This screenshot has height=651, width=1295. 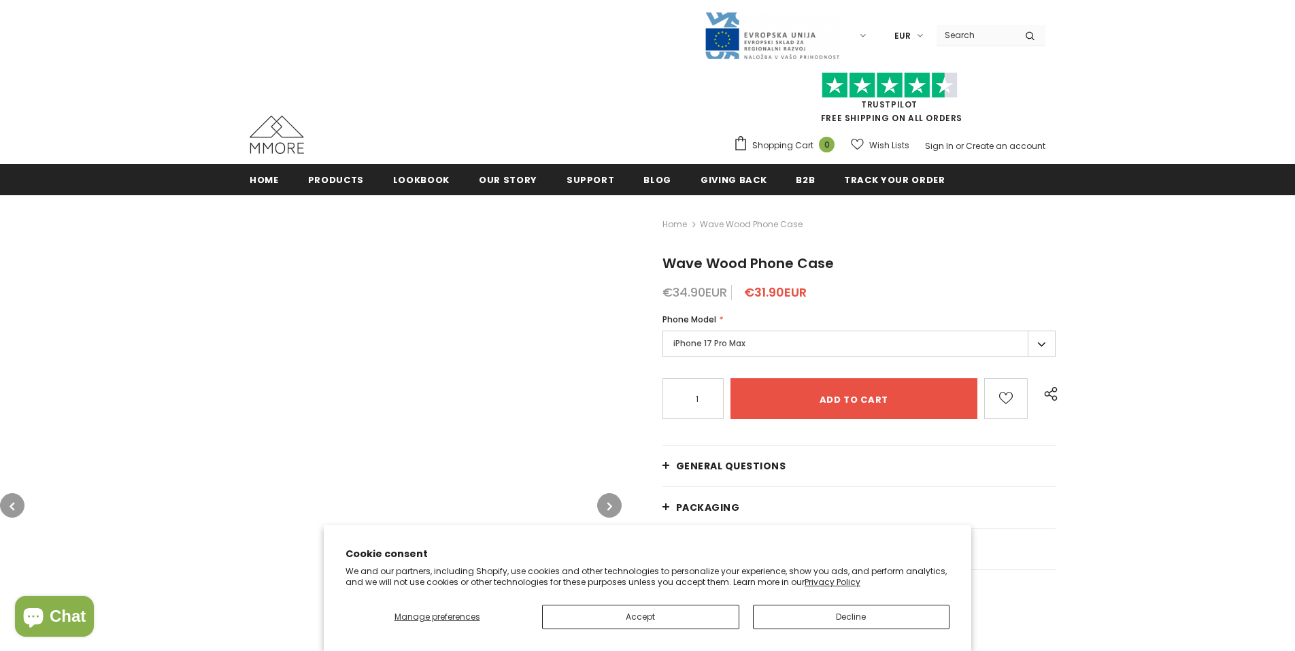 What do you see at coordinates (772, 35) in the screenshot?
I see `img: Javni Razpis` at bounding box center [772, 35].